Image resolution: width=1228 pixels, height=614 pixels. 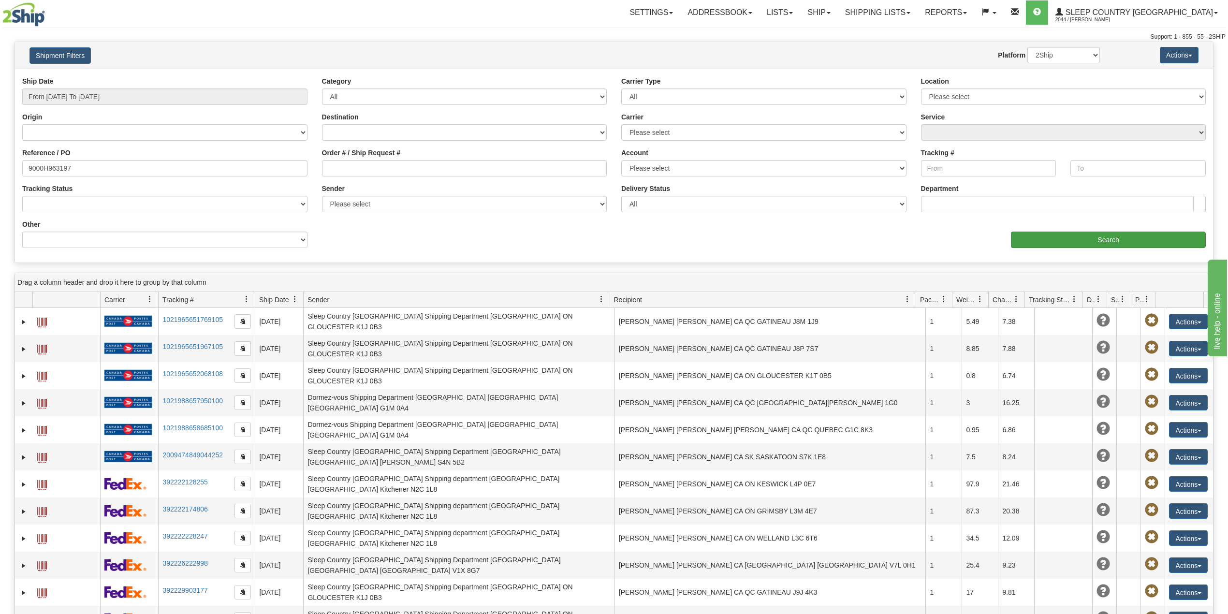 What do you see at coordinates (1050, 300) in the screenshot?
I see `span: Tracking Status` at bounding box center [1050, 300].